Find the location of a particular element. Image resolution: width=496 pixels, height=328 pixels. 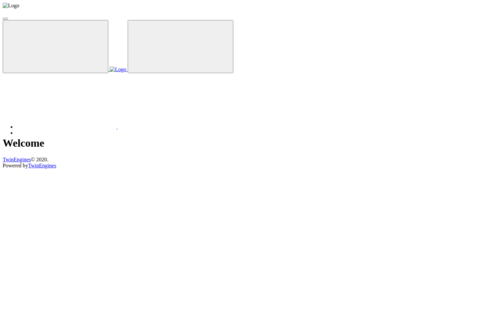

h1: Welcome is located at coordinates (248, 143).